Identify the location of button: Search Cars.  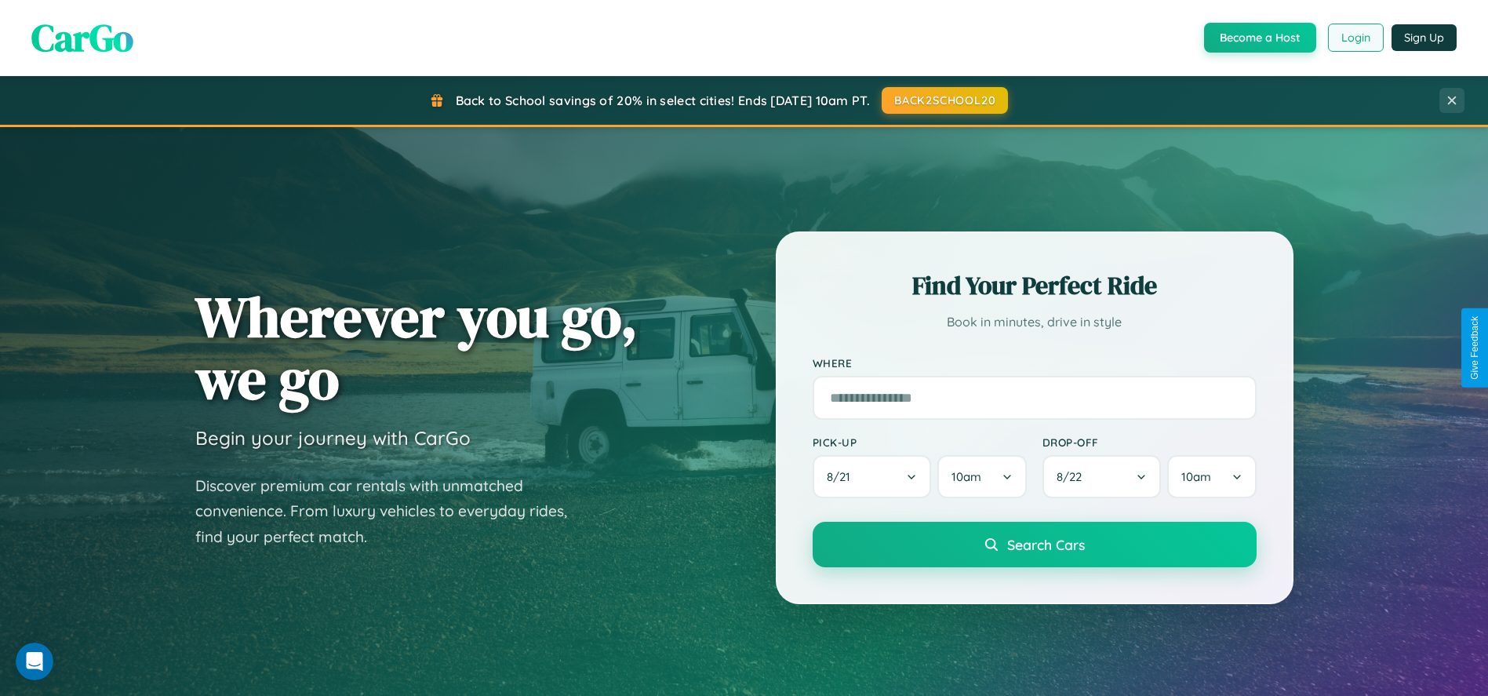
(1034, 544).